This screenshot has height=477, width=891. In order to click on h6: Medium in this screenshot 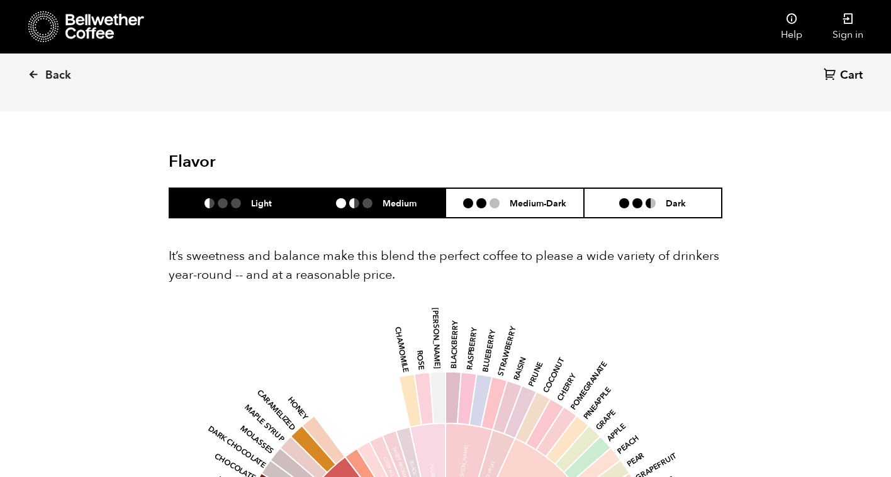, I will do `click(399, 203)`.